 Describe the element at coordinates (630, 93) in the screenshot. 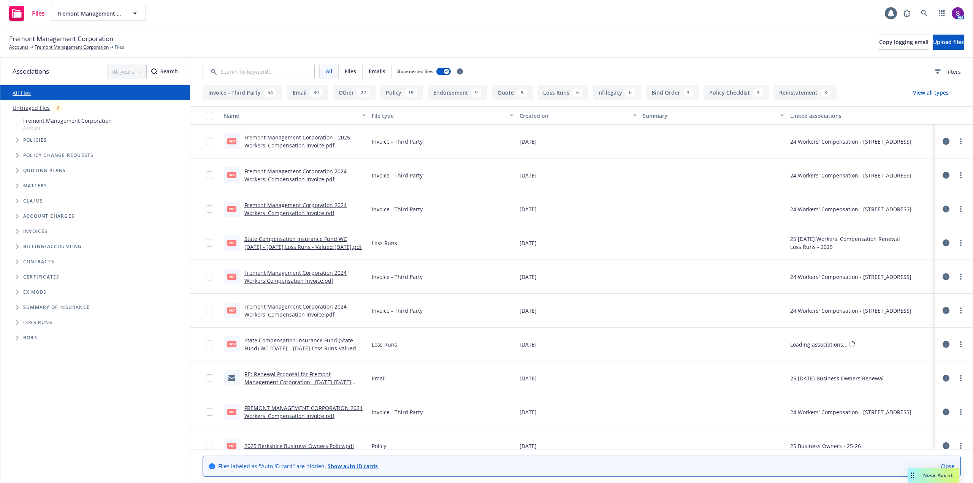

I see `div: 6` at that location.